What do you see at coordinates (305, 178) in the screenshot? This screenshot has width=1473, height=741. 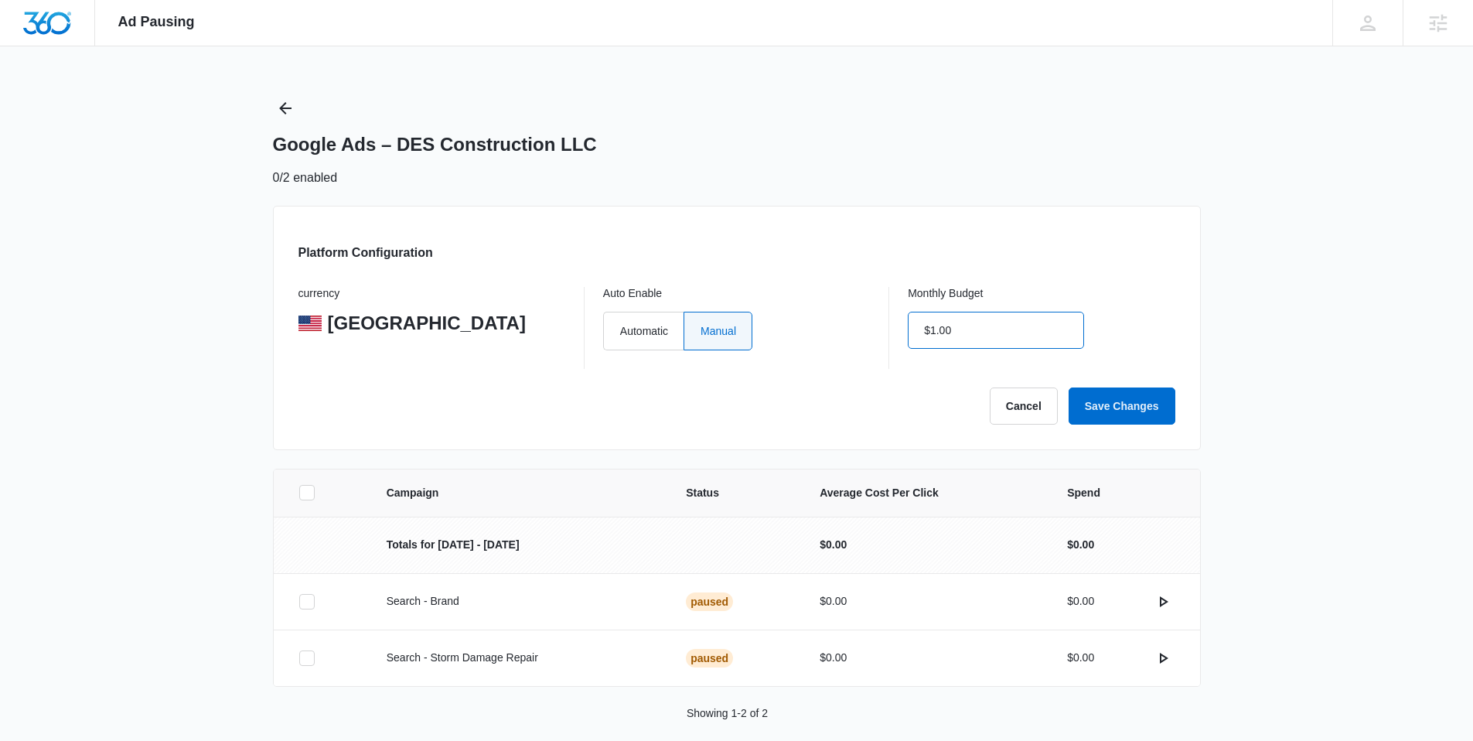 I see `p: 0/2 enabled` at bounding box center [305, 178].